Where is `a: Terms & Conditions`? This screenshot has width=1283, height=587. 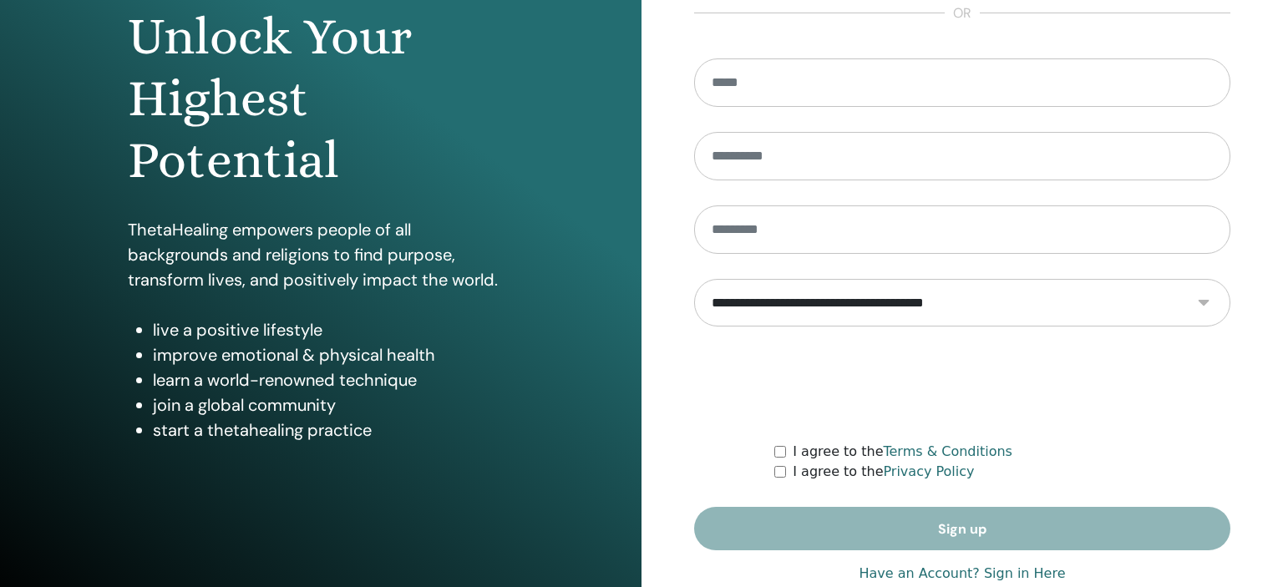 a: Terms & Conditions is located at coordinates (947, 451).